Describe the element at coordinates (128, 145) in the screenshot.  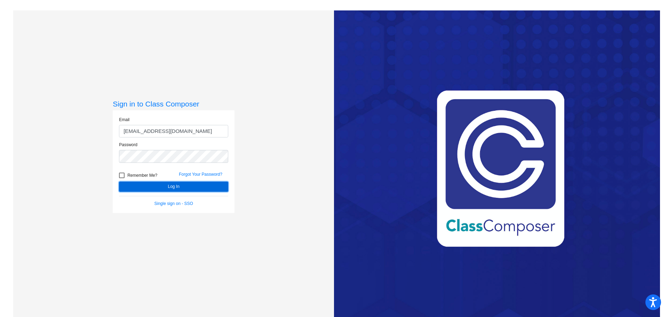
I see `label: Password` at that location.